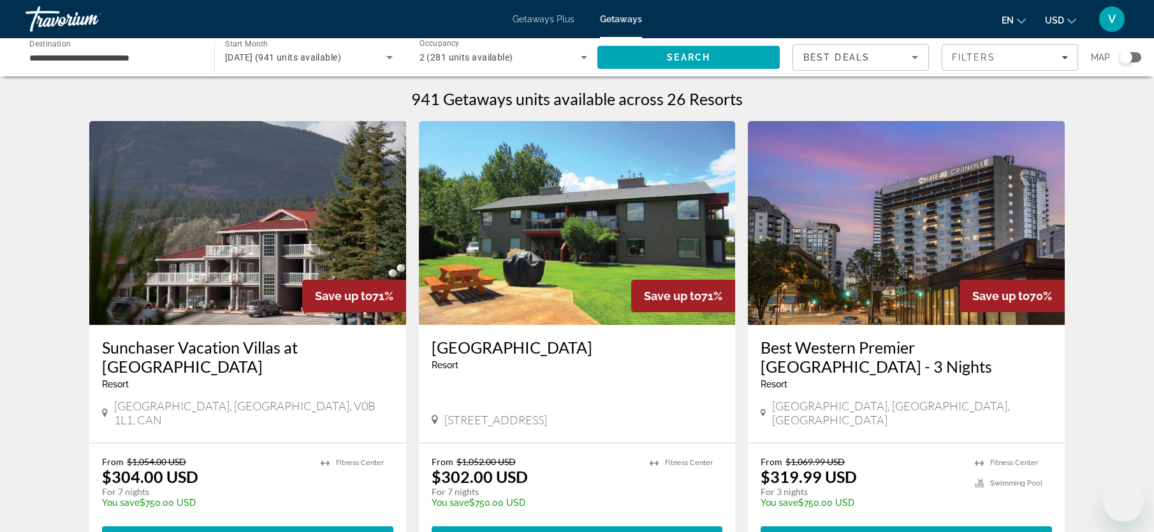 The height and width of the screenshot is (532, 1154). Describe the element at coordinates (688, 57) in the screenshot. I see `button: Search` at that location.